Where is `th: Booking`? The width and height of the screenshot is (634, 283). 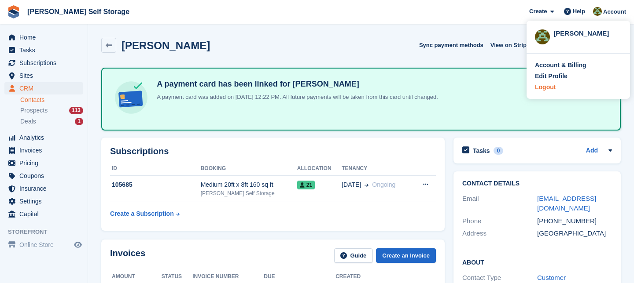
th: Booking is located at coordinates (249, 169).